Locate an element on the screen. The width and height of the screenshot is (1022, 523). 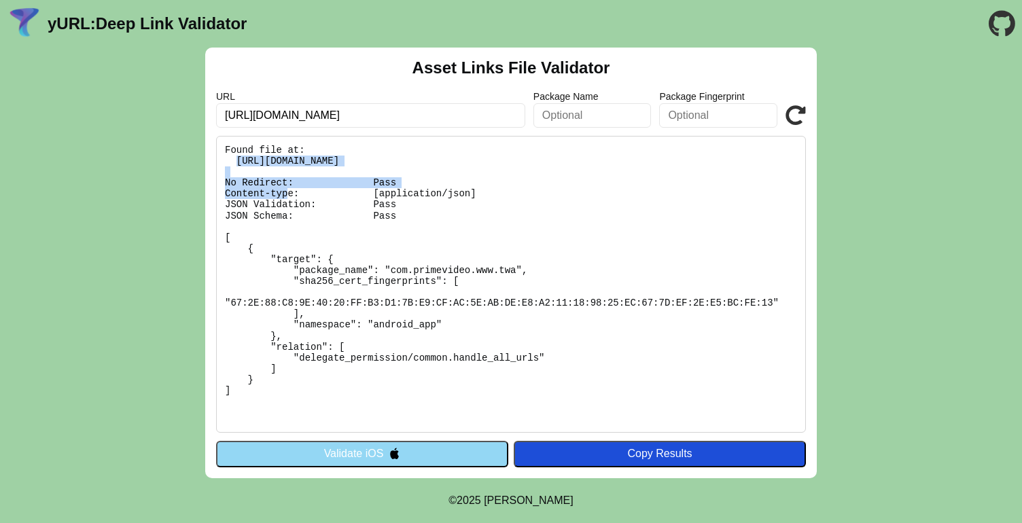
a: Michael Ibragimchayev's Personal Site is located at coordinates (529, 500).